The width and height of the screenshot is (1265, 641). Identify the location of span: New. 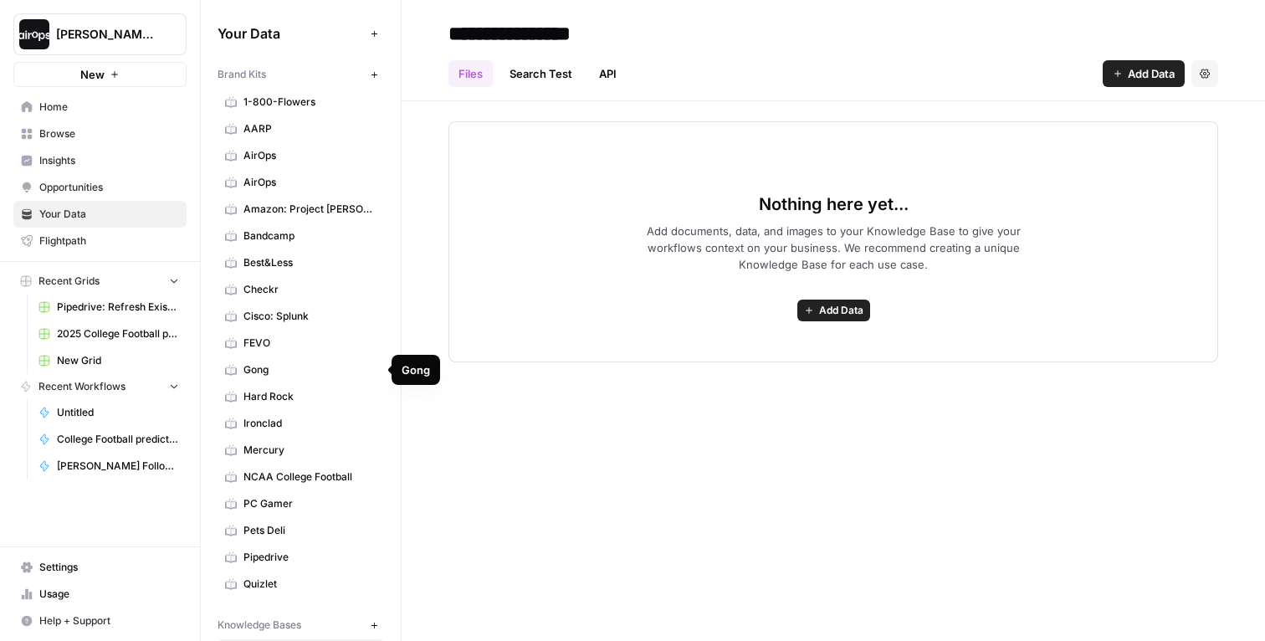
(92, 74).